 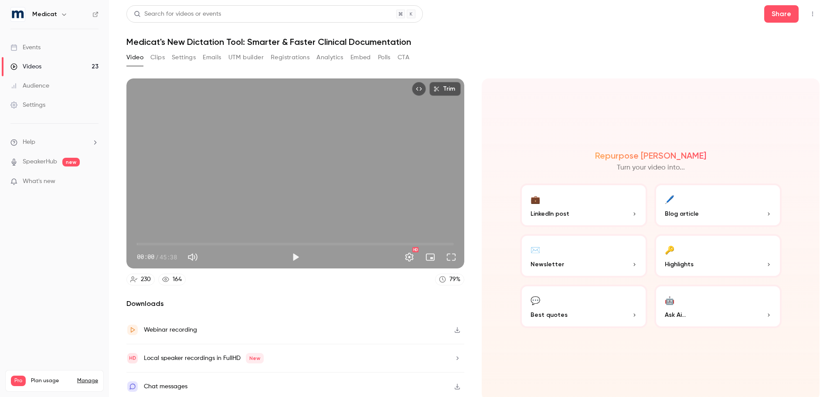 I want to click on button: CTA, so click(x=403, y=58).